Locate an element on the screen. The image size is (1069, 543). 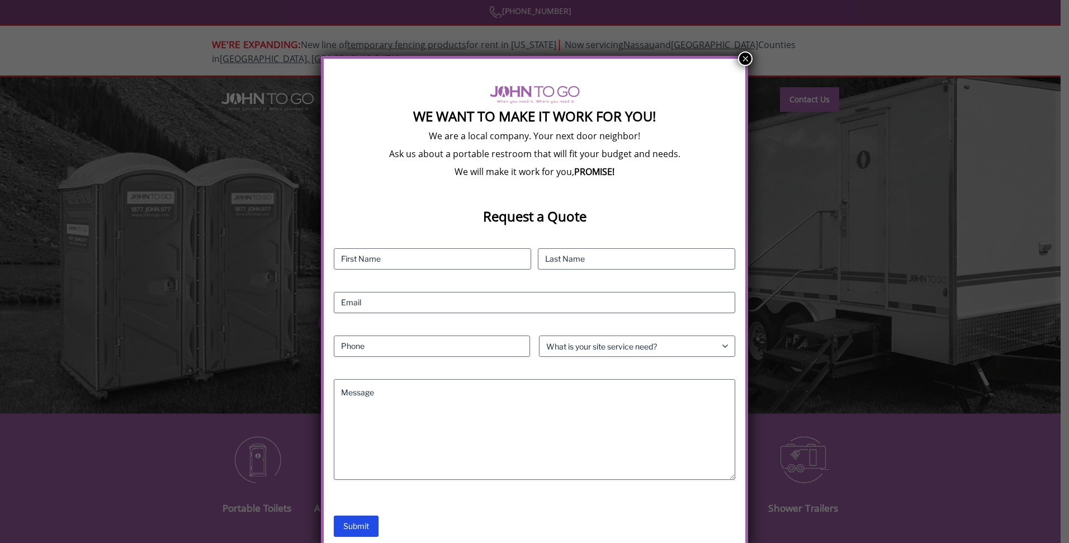
p: We are a local company. Your next door neighbor! is located at coordinates (535, 136).